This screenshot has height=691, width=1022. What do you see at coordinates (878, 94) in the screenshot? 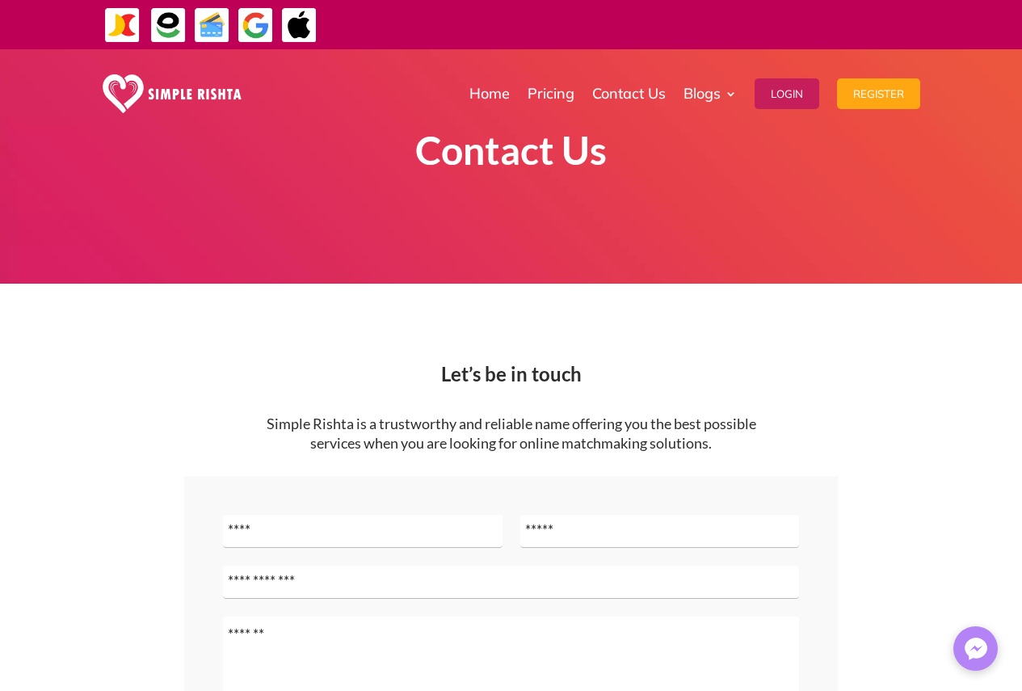
I see `button: Register` at bounding box center [878, 94].